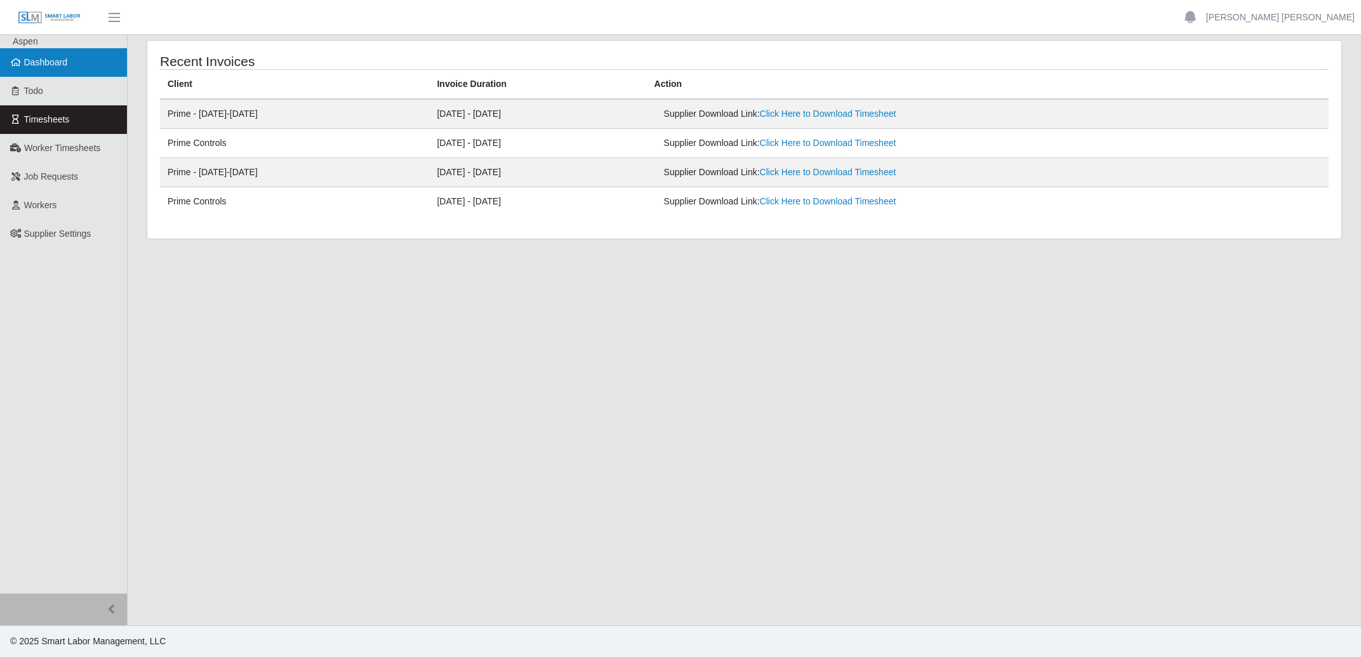 This screenshot has height=657, width=1361. I want to click on th: Client, so click(295, 84).